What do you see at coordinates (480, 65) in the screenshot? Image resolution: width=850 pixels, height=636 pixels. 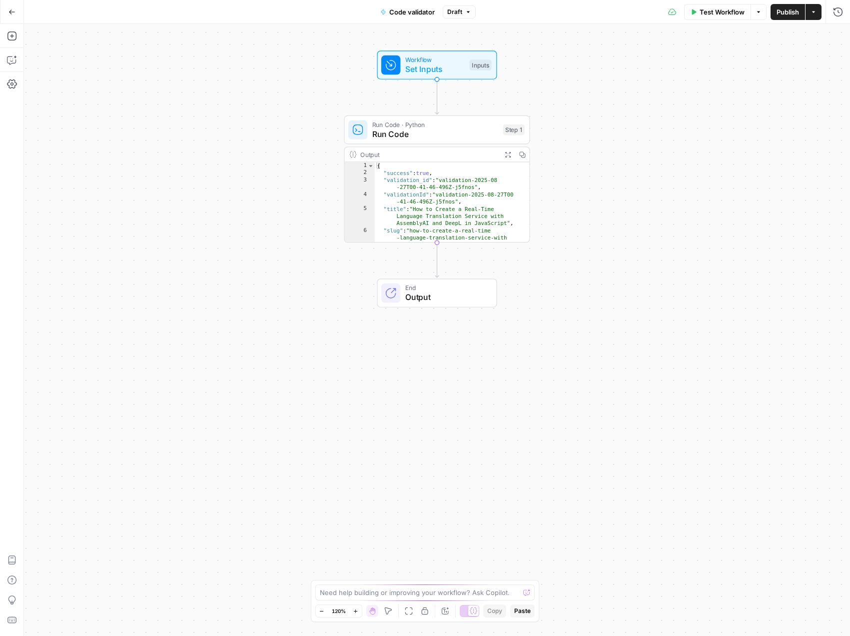 I see `div: Inputs` at bounding box center [480, 65].